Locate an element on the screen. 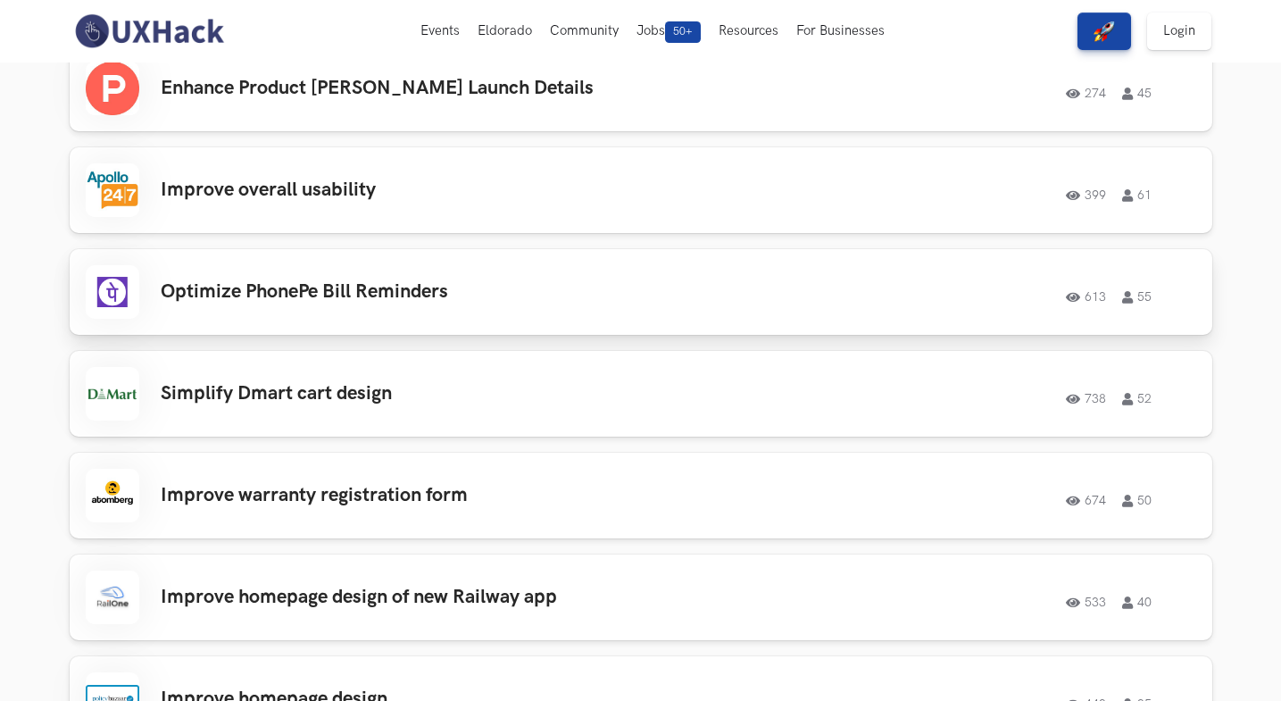  a: Improve warranty registration form 674 50 is located at coordinates (641, 495).